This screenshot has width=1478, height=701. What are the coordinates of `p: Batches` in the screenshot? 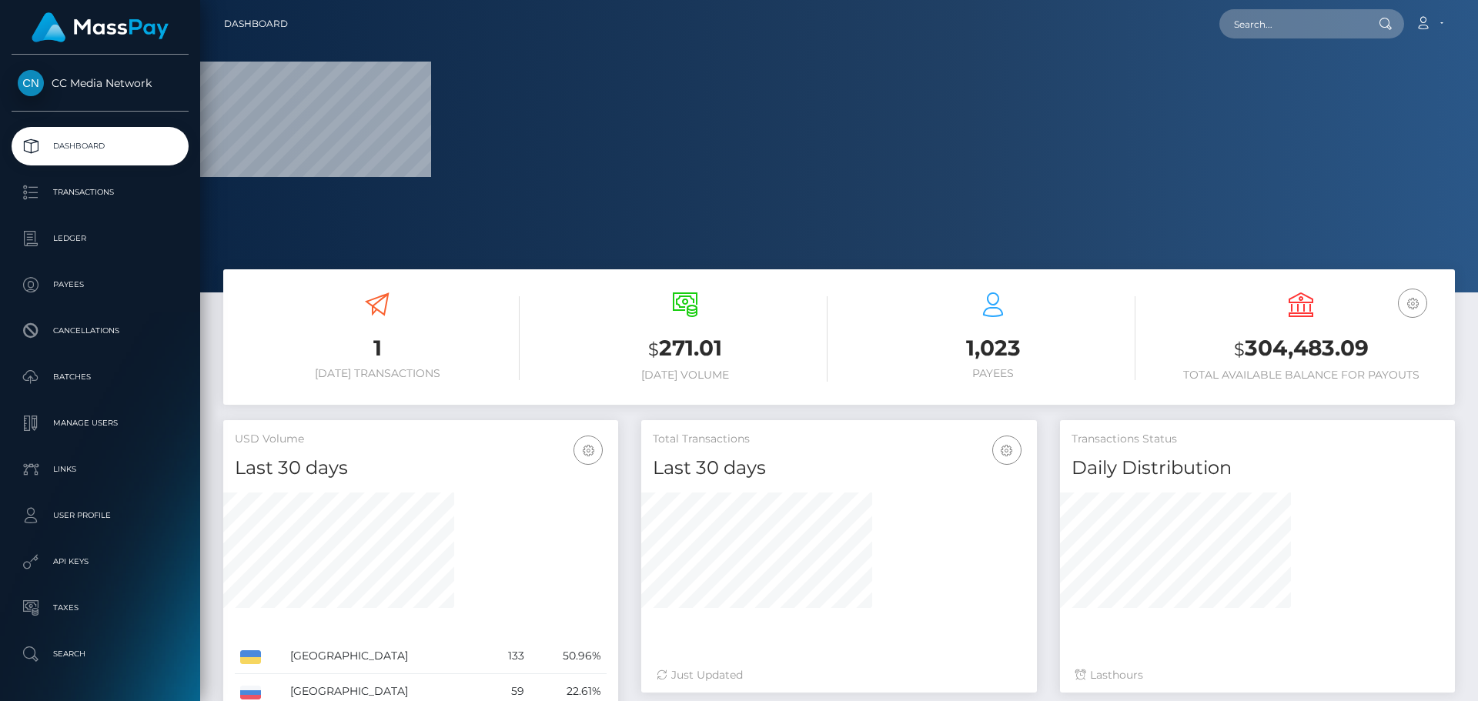 It's located at (100, 377).